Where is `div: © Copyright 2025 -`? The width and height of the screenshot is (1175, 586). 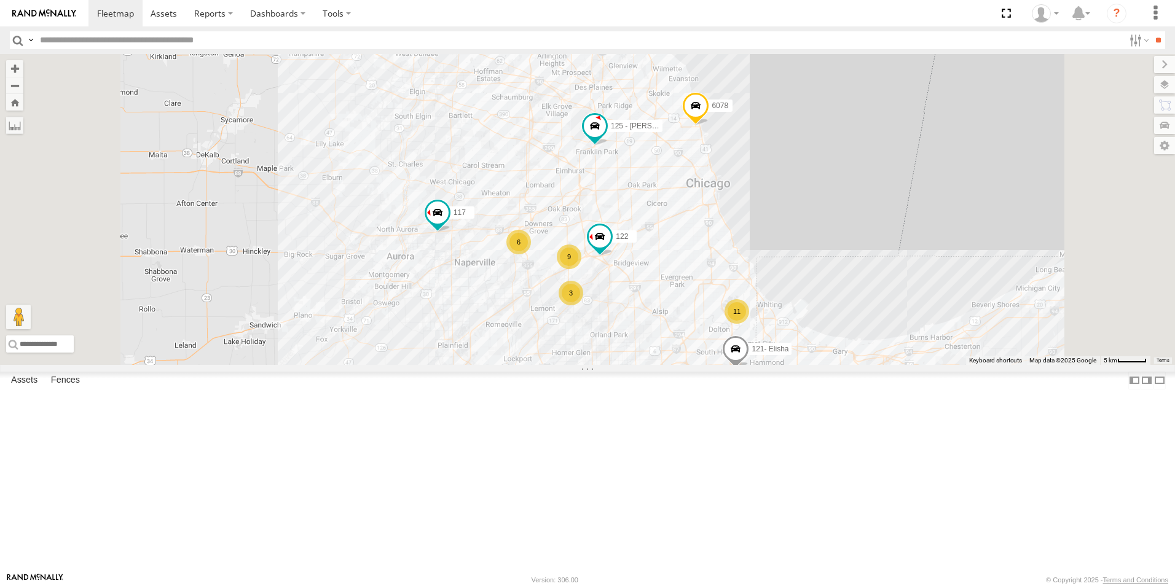 div: © Copyright 2025 - is located at coordinates (1107, 580).